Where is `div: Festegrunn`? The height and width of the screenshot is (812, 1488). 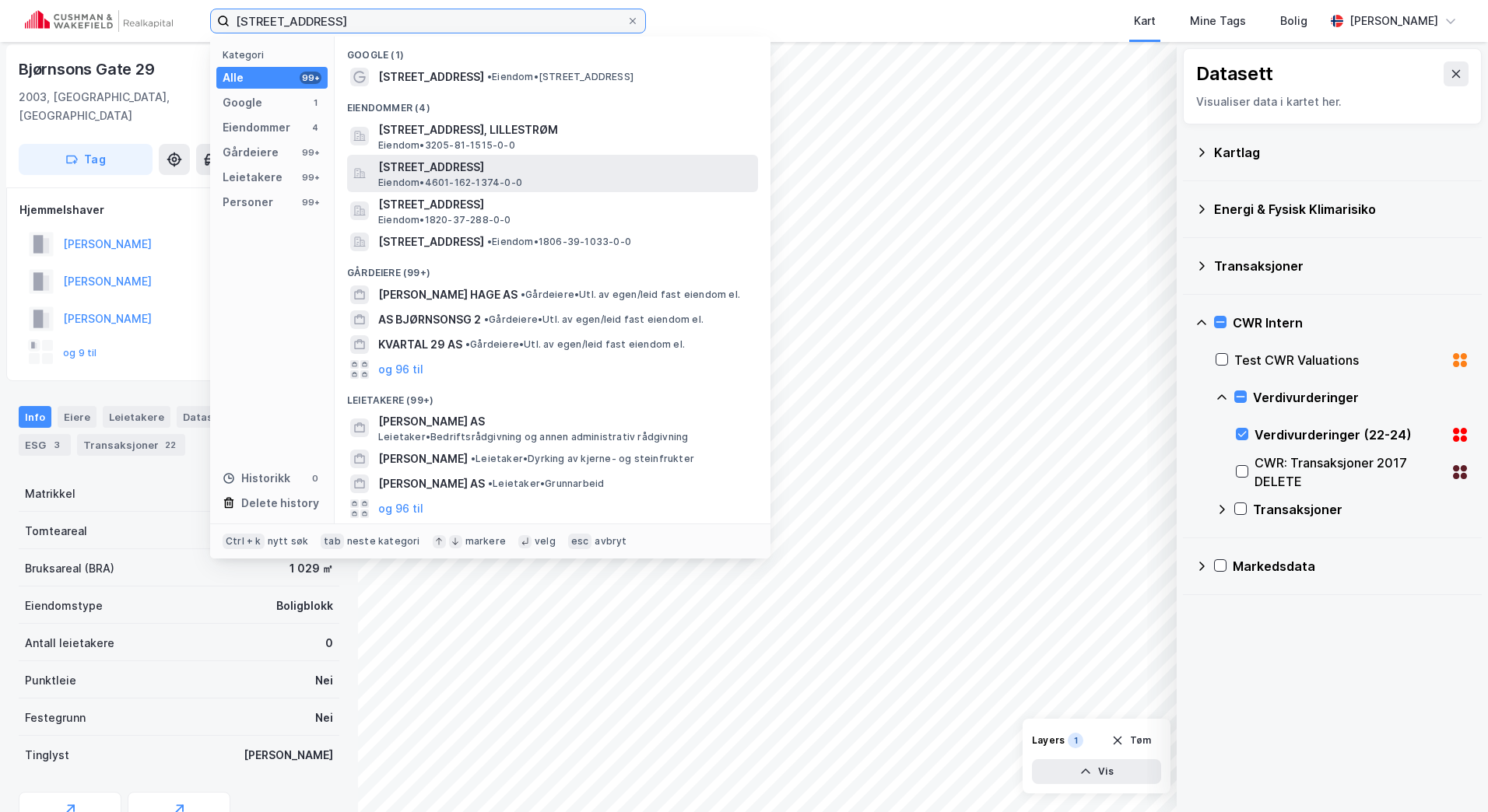 div: Festegrunn is located at coordinates (55, 718).